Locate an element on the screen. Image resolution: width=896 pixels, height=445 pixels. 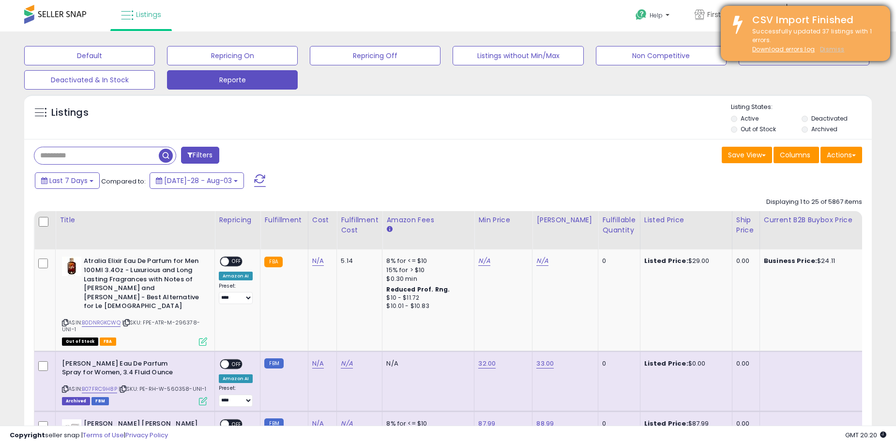
small: FBA is located at coordinates (273, 262).